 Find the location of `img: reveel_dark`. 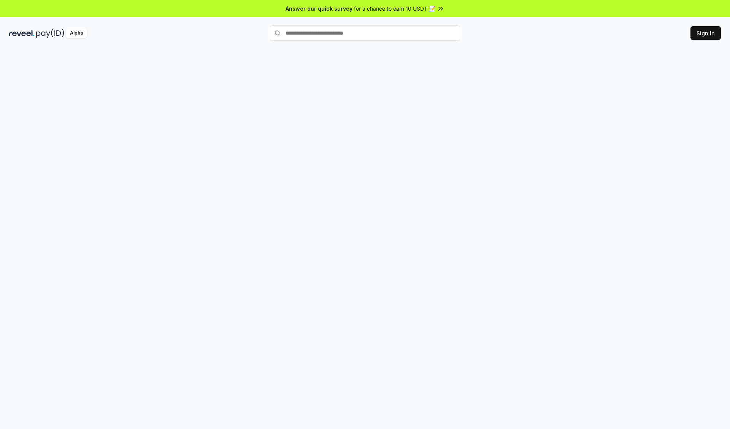

img: reveel_dark is located at coordinates (22, 33).